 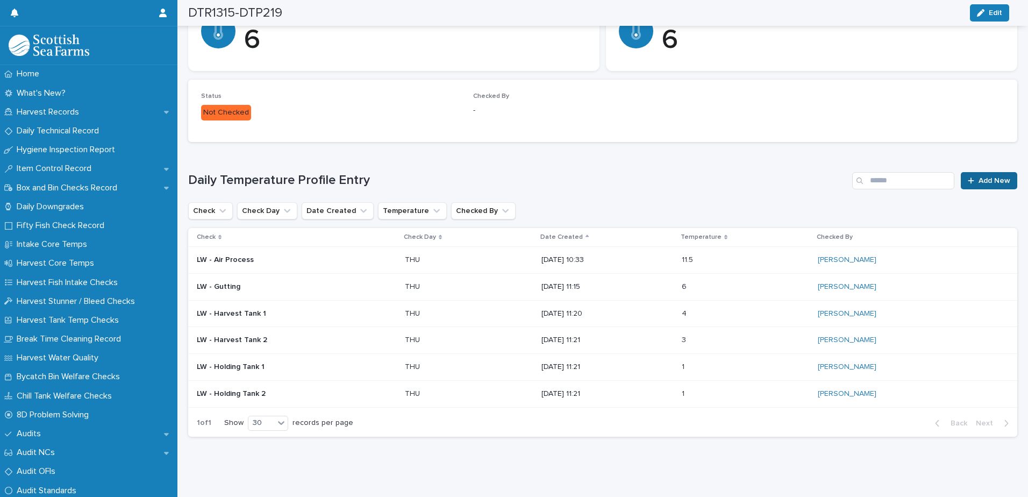 I want to click on p: Box and Bin Checks Record, so click(x=69, y=188).